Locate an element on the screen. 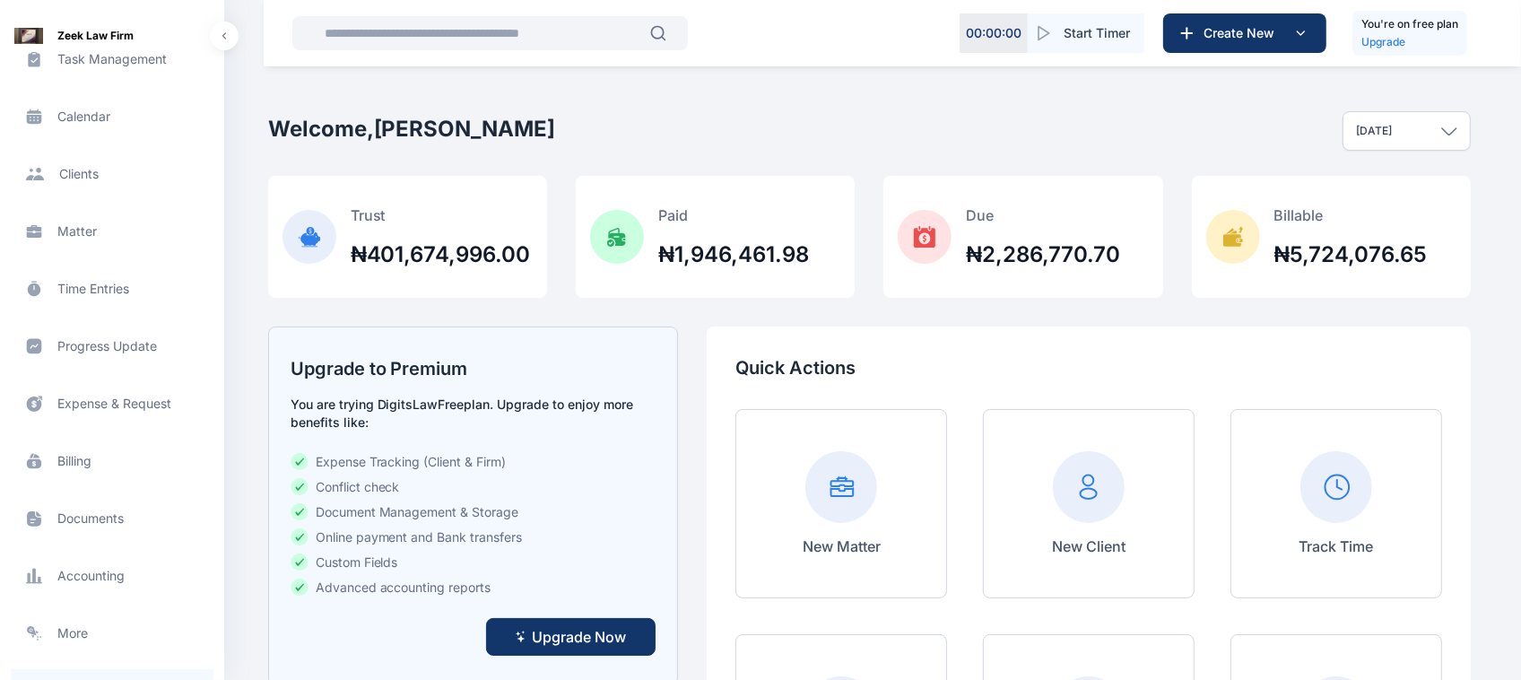 The height and width of the screenshot is (680, 1521). span: task management is located at coordinates (112, 59).